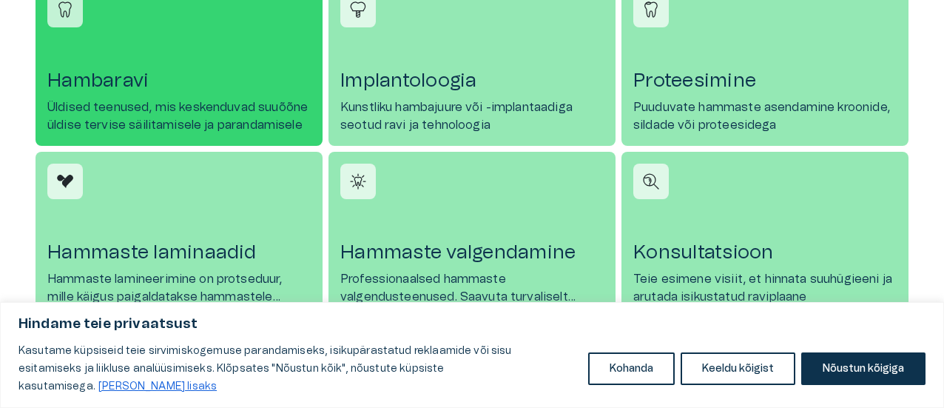 The image size is (944, 408). Describe the element at coordinates (651, 181) in the screenshot. I see `img: Konsultatsioon icon` at that location.